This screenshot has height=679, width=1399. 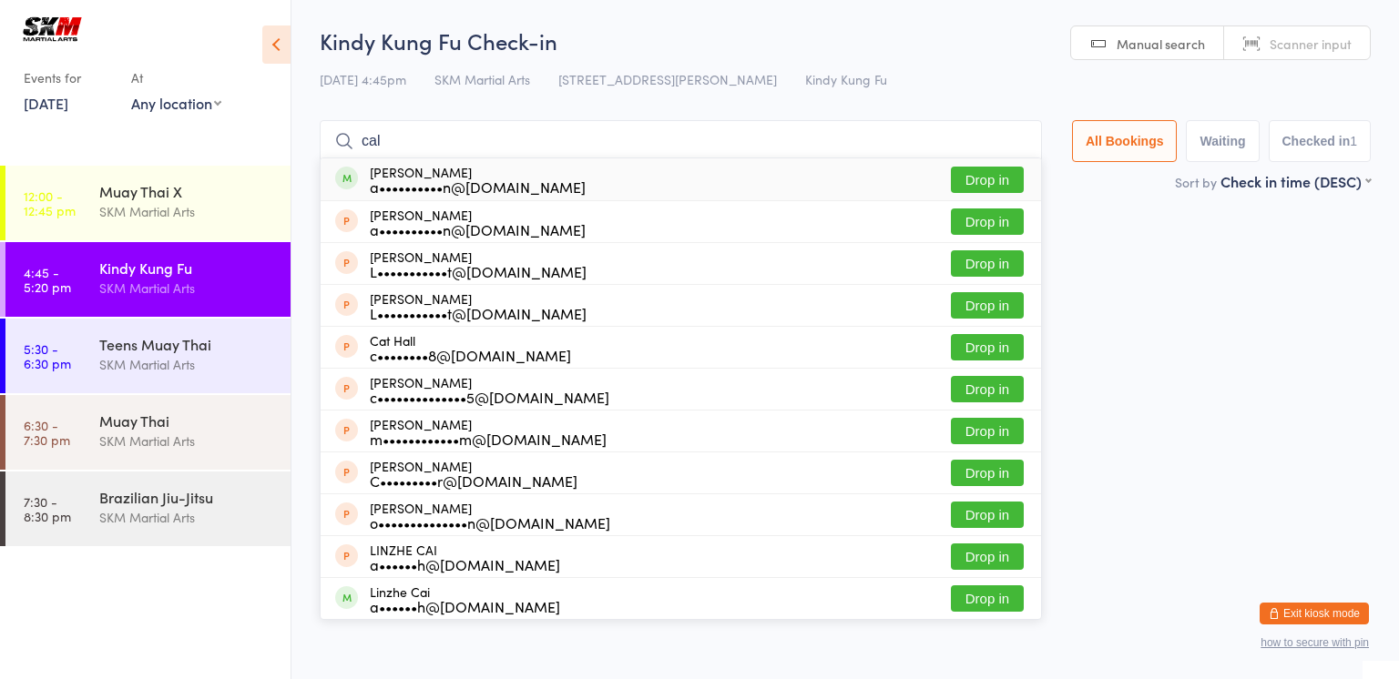 What do you see at coordinates (1353, 141) in the screenshot?
I see `div: 1` at bounding box center [1353, 141].